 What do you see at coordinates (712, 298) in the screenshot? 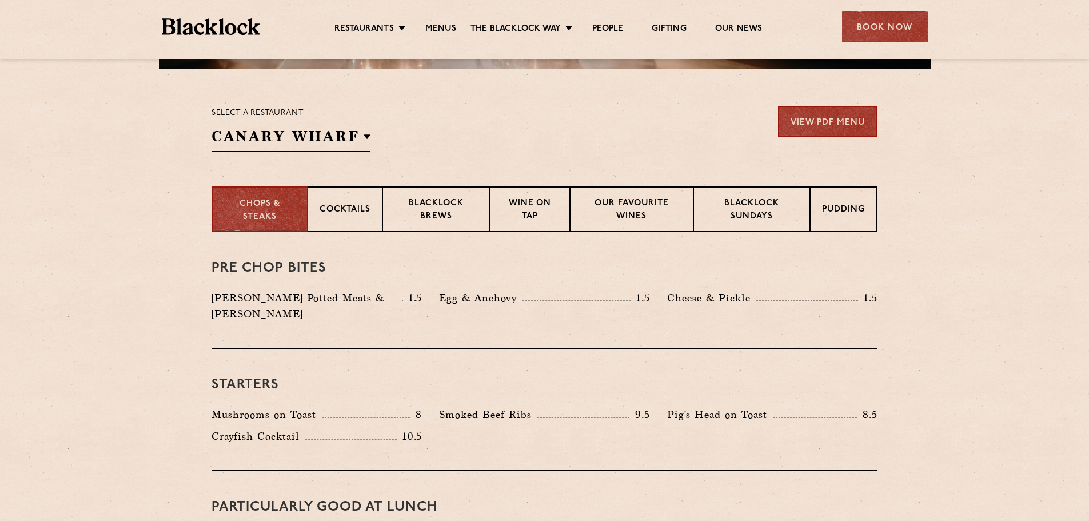
I see `p: Cheese & Pickle` at bounding box center [712, 298].